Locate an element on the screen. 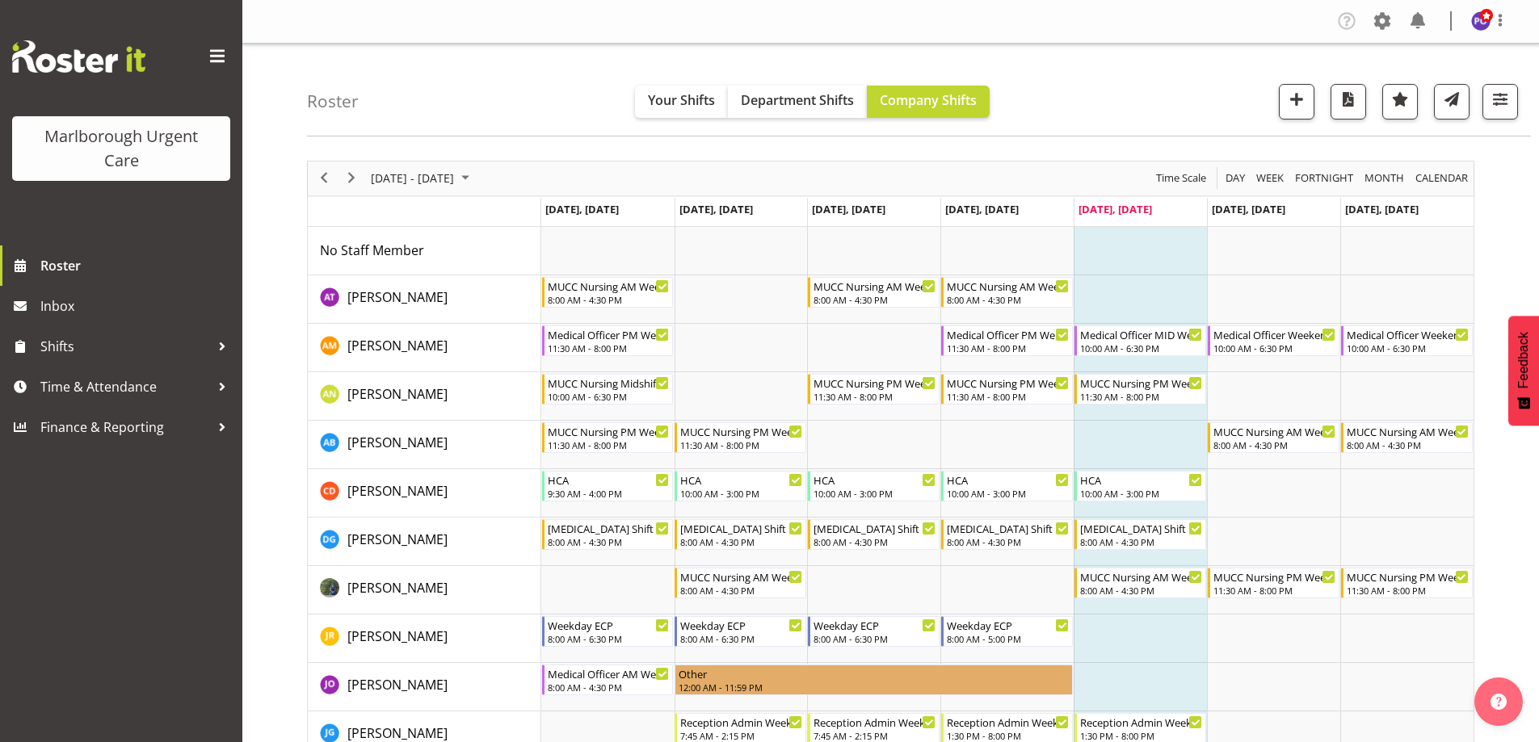 The image size is (1539, 742). div: Alexandra Madigan"s event - Medical Officer MID Weekday Begin From Friday, October 3, 2025 at 10:... is located at coordinates (1140, 341).